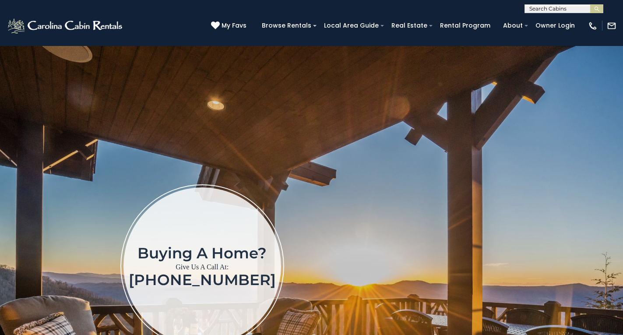 The height and width of the screenshot is (335, 623). What do you see at coordinates (555, 25) in the screenshot?
I see `a: Owner Login` at bounding box center [555, 25].